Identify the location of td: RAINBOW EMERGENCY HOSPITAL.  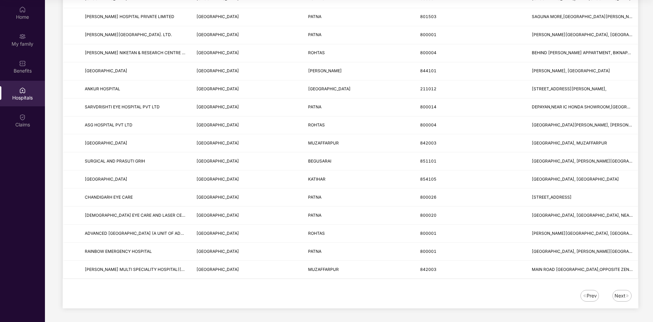
(135, 251).